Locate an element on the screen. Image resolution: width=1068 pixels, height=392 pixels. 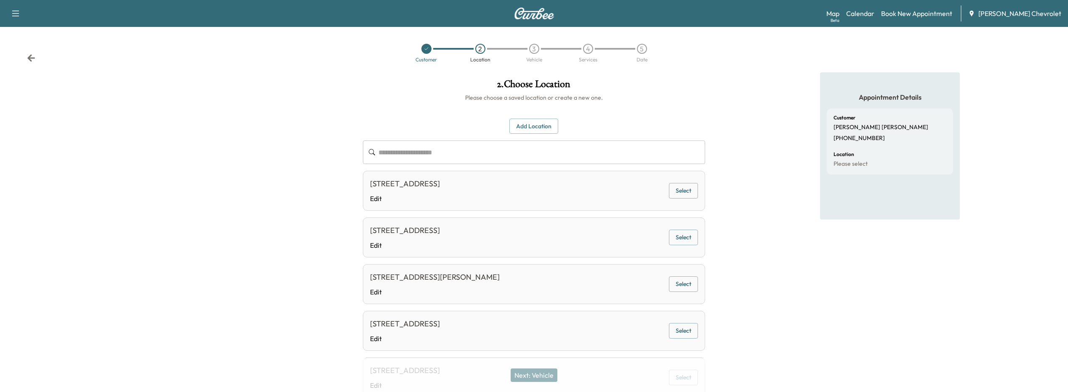
h6: Customer is located at coordinates (845, 118).